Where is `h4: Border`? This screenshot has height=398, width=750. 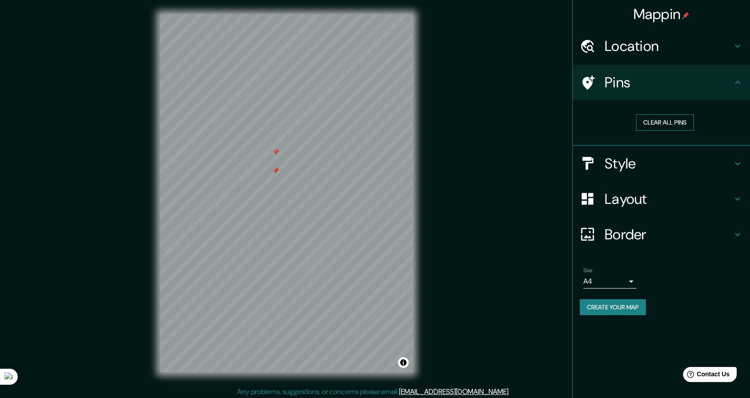 h4: Border is located at coordinates (669, 235).